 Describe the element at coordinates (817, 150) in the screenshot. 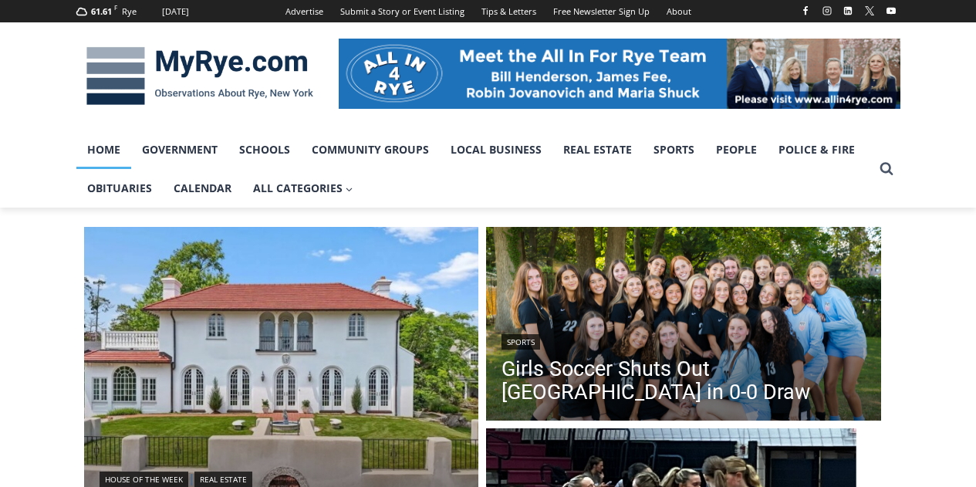

I see `a: Police & Fire` at that location.